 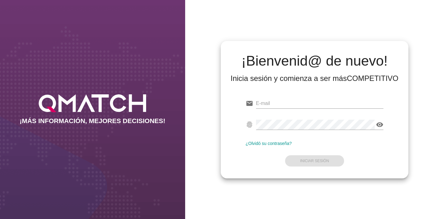 I want to click on i: fingerprint, so click(x=249, y=125).